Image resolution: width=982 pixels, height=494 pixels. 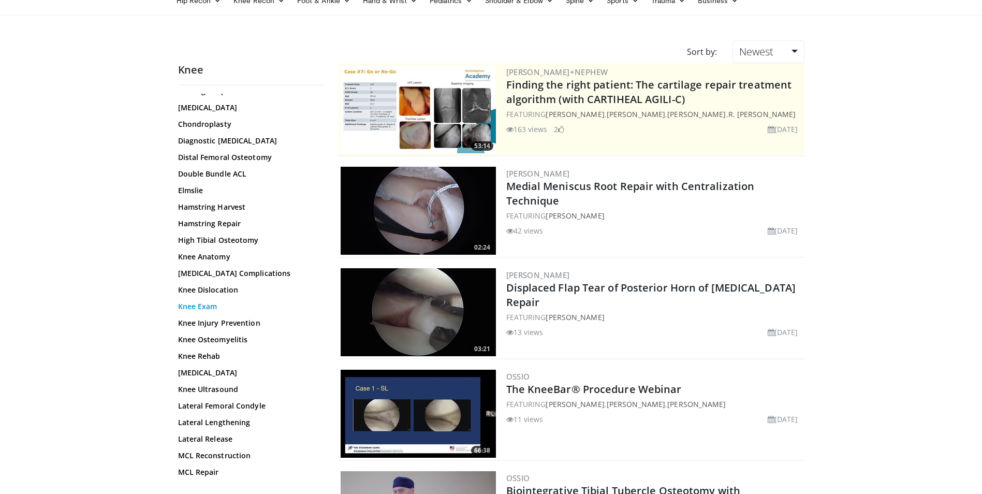 I want to click on a: Hamstring Repair, so click(x=248, y=224).